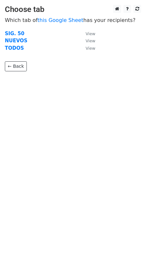 The height and width of the screenshot is (265, 146). Describe the element at coordinates (15, 34) in the screenshot. I see `strong: SIG. 50` at that location.